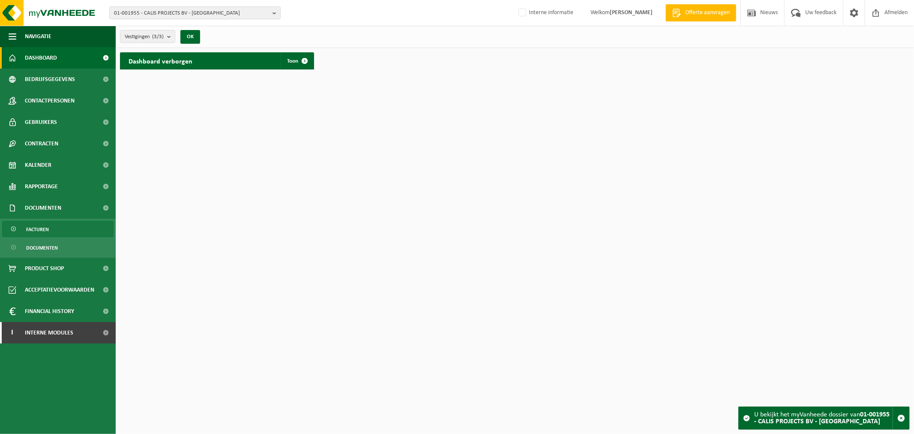 Image resolution: width=914 pixels, height=434 pixels. I want to click on span: I, so click(12, 333).